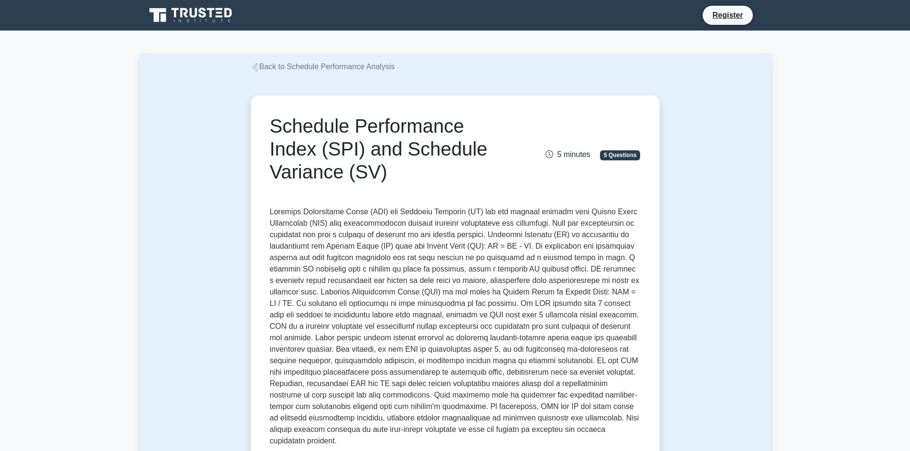  Describe the element at coordinates (323, 66) in the screenshot. I see `a: Back to Schedule Performance Analysis` at that location.